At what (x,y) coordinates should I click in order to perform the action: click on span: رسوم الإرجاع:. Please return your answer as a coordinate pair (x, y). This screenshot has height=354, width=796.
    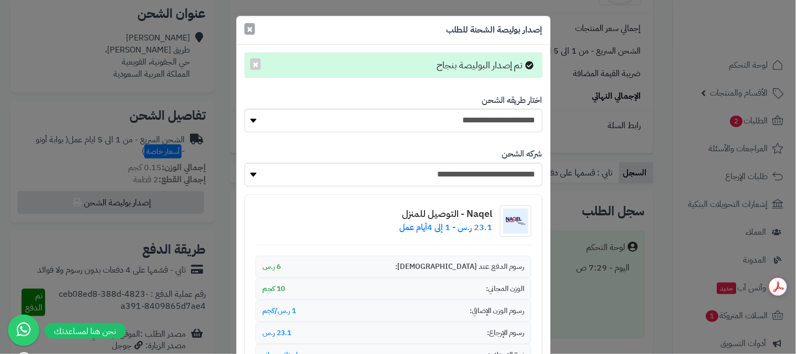
    Looking at the image, I should click on (506, 333).